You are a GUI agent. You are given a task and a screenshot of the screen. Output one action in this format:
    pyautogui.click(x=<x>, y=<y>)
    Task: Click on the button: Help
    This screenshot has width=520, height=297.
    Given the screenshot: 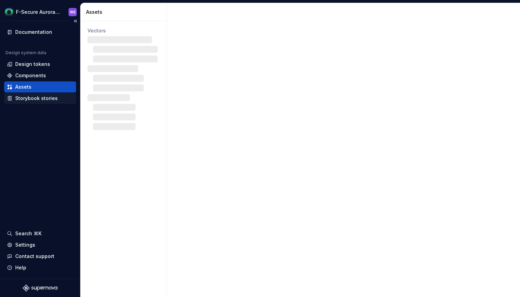 What is the action you would take?
    pyautogui.click(x=40, y=268)
    